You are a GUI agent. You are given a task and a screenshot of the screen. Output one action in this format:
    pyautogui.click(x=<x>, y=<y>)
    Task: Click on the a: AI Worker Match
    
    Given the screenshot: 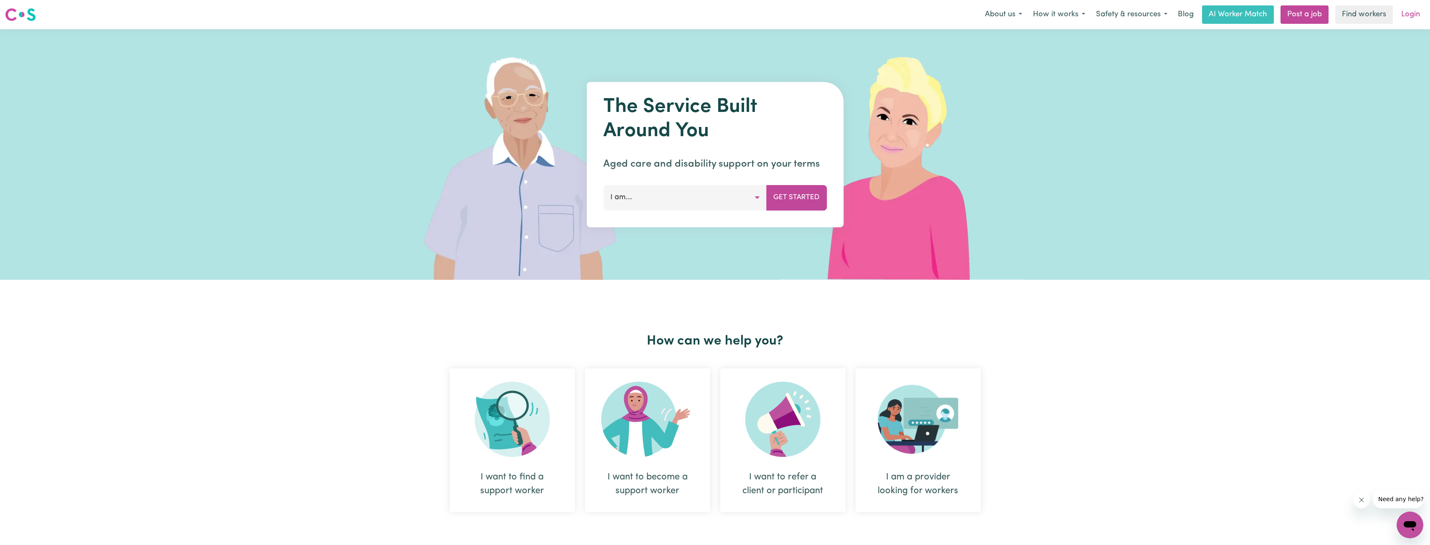 What is the action you would take?
    pyautogui.click(x=1238, y=15)
    